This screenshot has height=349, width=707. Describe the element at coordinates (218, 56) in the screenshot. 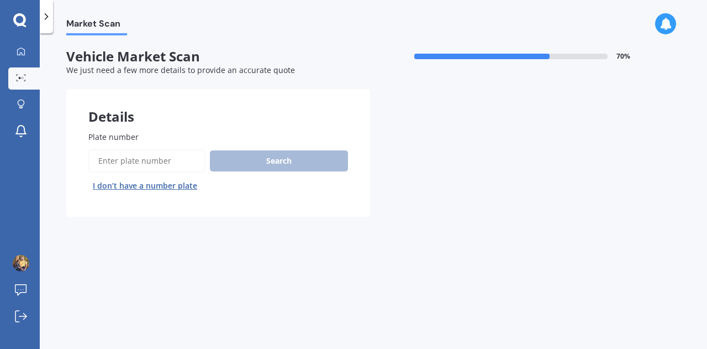

I see `span: Vehicle Market Scan` at that location.